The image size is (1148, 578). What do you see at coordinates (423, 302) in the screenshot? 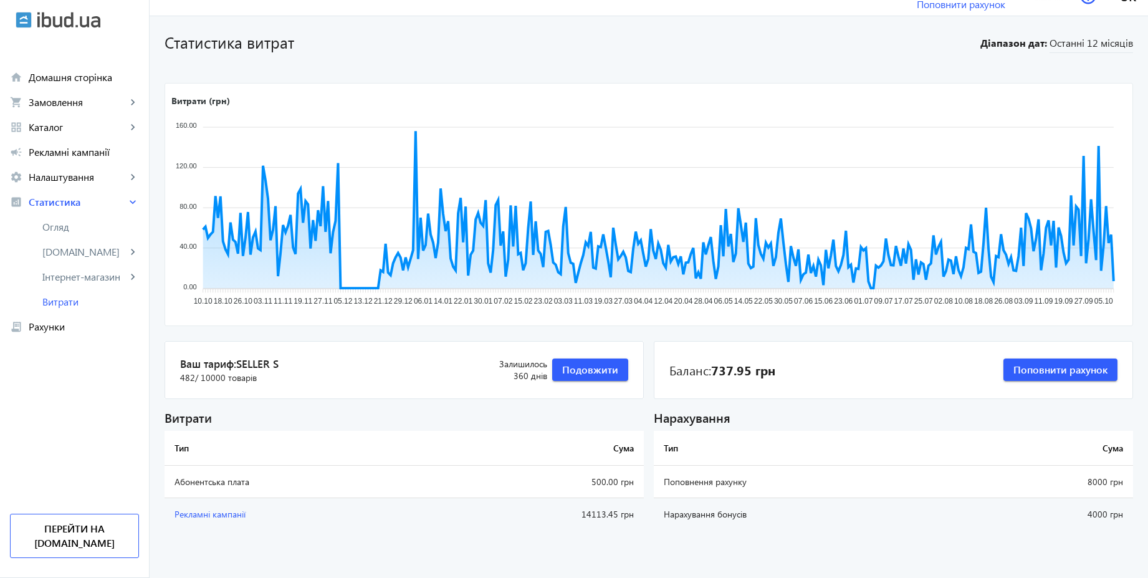
I see `tspan: 06.01` at bounding box center [423, 302].